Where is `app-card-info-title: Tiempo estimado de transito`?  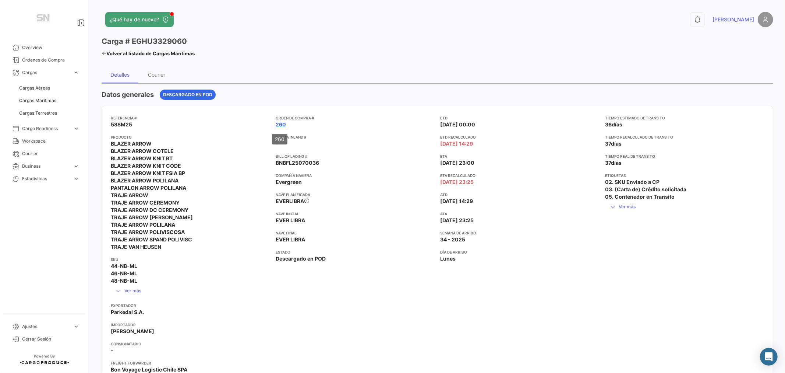 app-card-info-title: Tiempo estimado de transito is located at coordinates (685, 118).